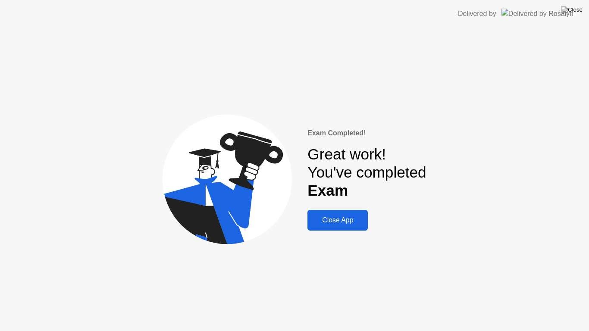 This screenshot has height=331, width=589. Describe the element at coordinates (571, 10) in the screenshot. I see `img: Close` at that location.